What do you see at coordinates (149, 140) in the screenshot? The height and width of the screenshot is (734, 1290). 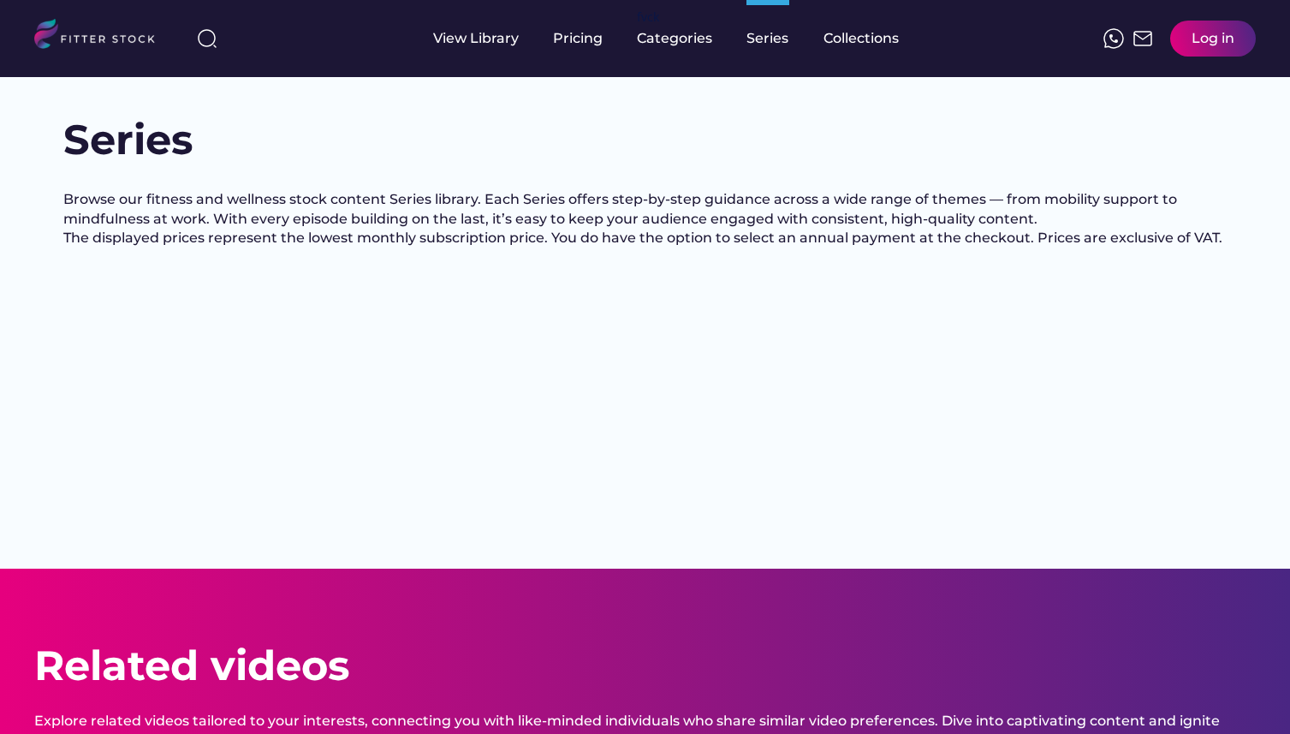 I see `h1: Series` at bounding box center [149, 140].